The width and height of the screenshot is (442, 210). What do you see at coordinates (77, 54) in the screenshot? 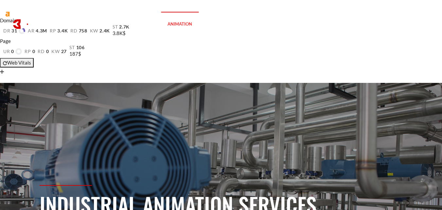
I see `div: 187$` at bounding box center [77, 54].